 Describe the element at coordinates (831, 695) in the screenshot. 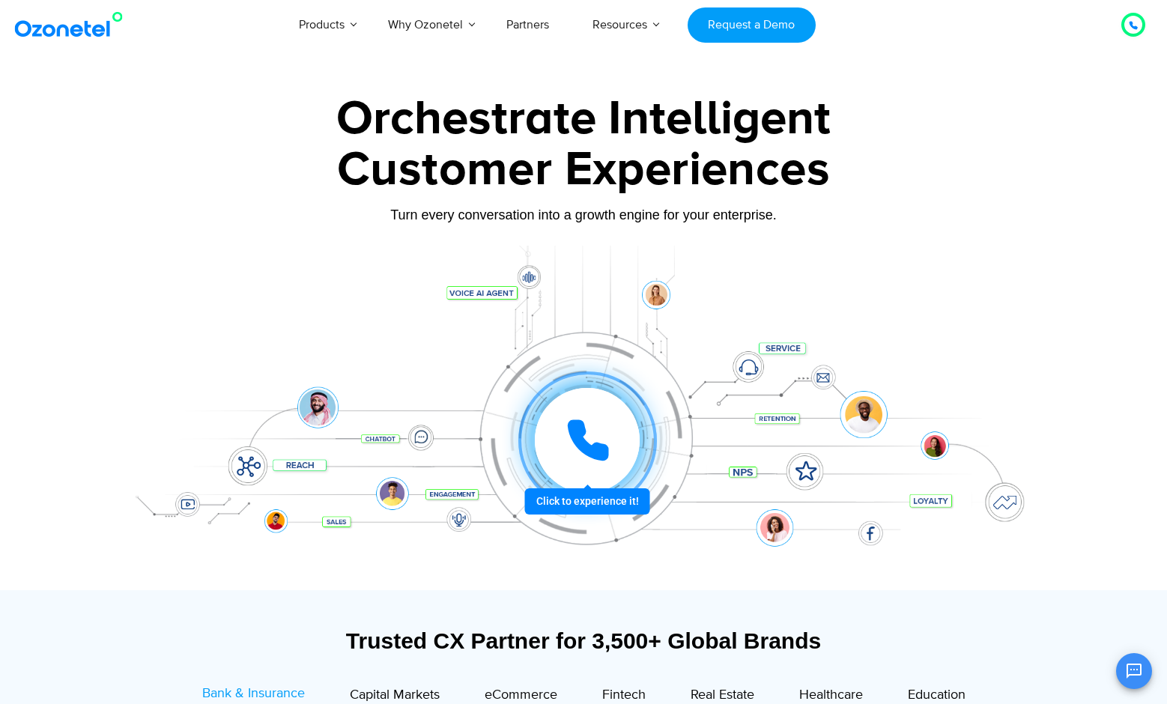

I see `span: Healthcare` at that location.